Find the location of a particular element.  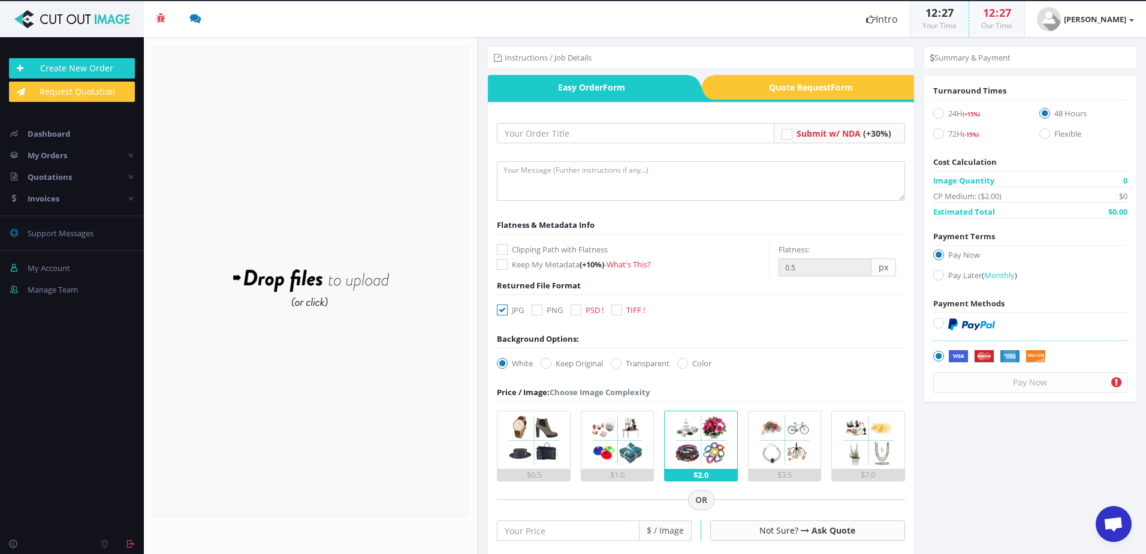

span: Flatness & Metadata Info is located at coordinates (545, 225).